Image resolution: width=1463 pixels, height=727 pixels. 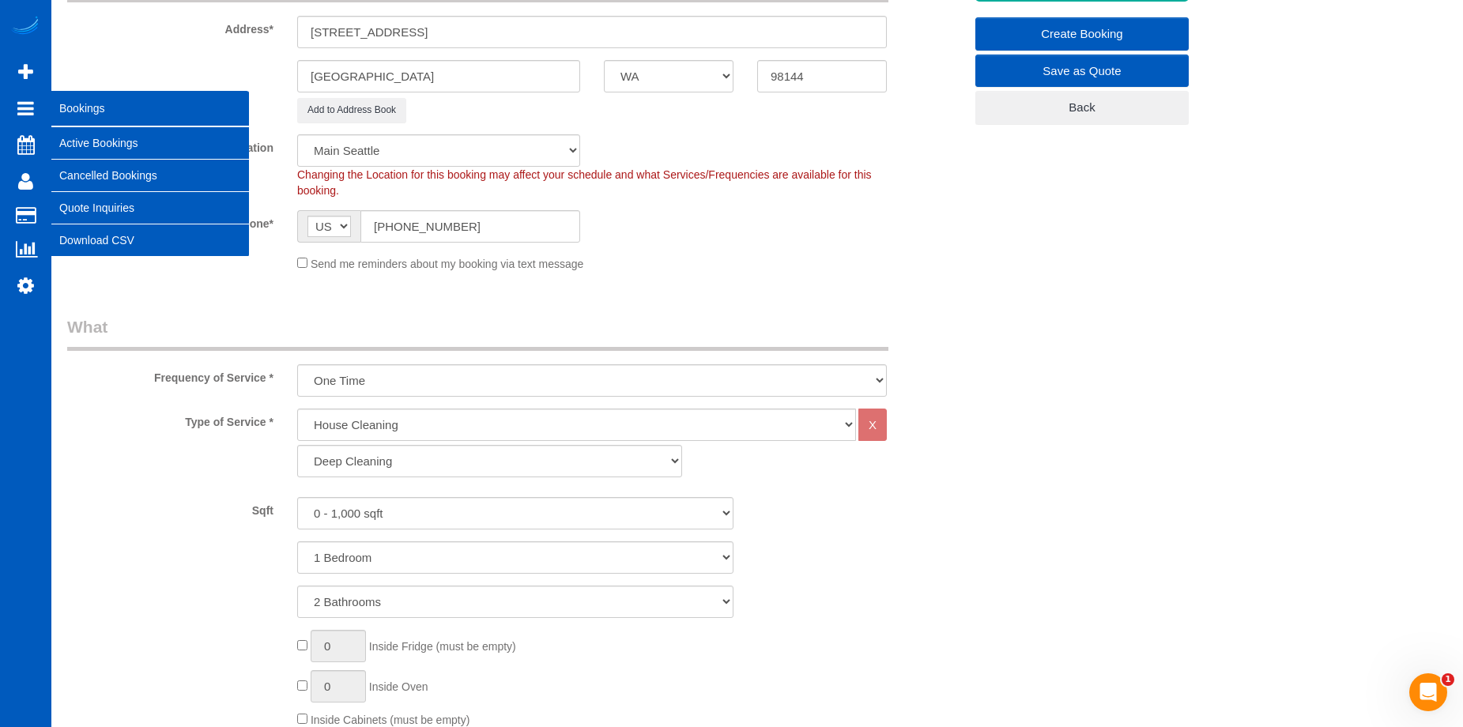 What do you see at coordinates (150, 240) in the screenshot?
I see `a: Download CSV` at bounding box center [150, 240].